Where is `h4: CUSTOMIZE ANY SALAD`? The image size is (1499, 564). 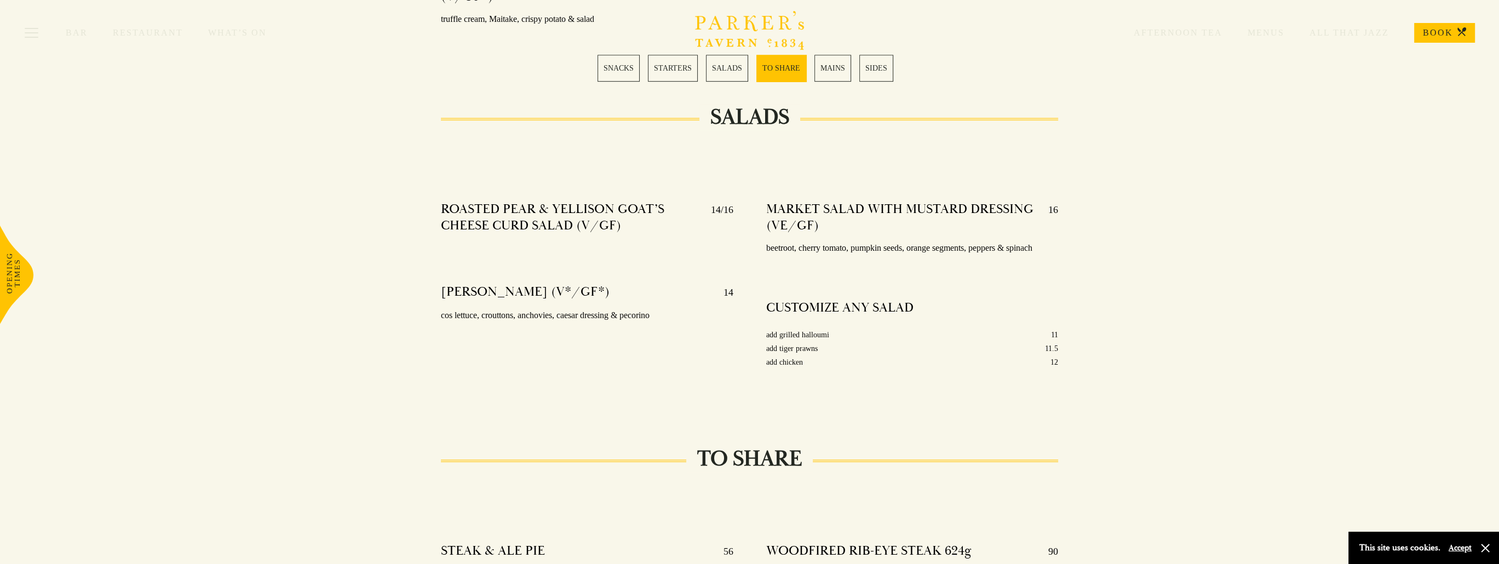
h4: CUSTOMIZE ANY SALAD is located at coordinates (839, 308).